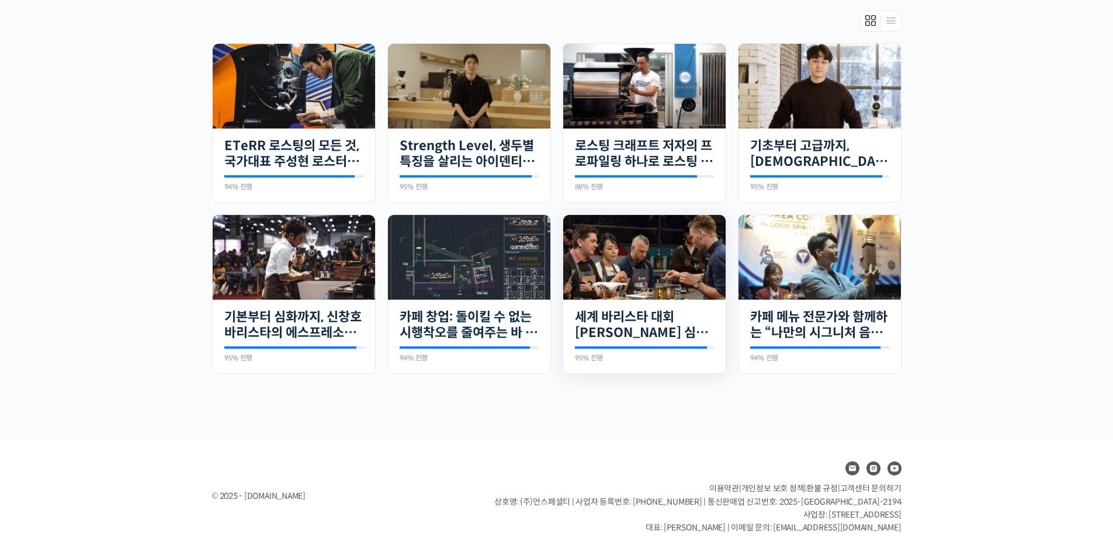  I want to click on div: Members directory secondary navigation, so click(881, 21).